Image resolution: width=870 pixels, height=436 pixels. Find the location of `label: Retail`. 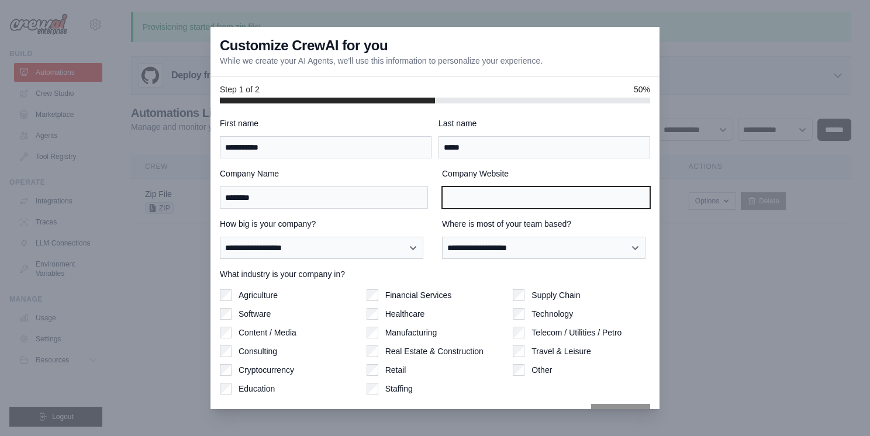

label: Retail is located at coordinates (396, 370).